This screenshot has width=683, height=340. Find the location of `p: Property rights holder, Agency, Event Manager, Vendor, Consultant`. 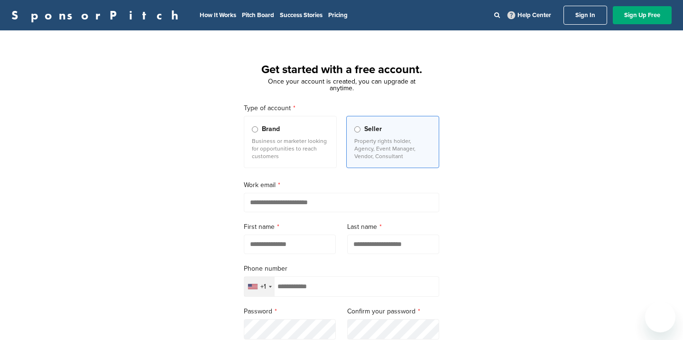

p: Property rights holder, Agency, Event Manager, Vendor, Consultant is located at coordinates (393, 148).